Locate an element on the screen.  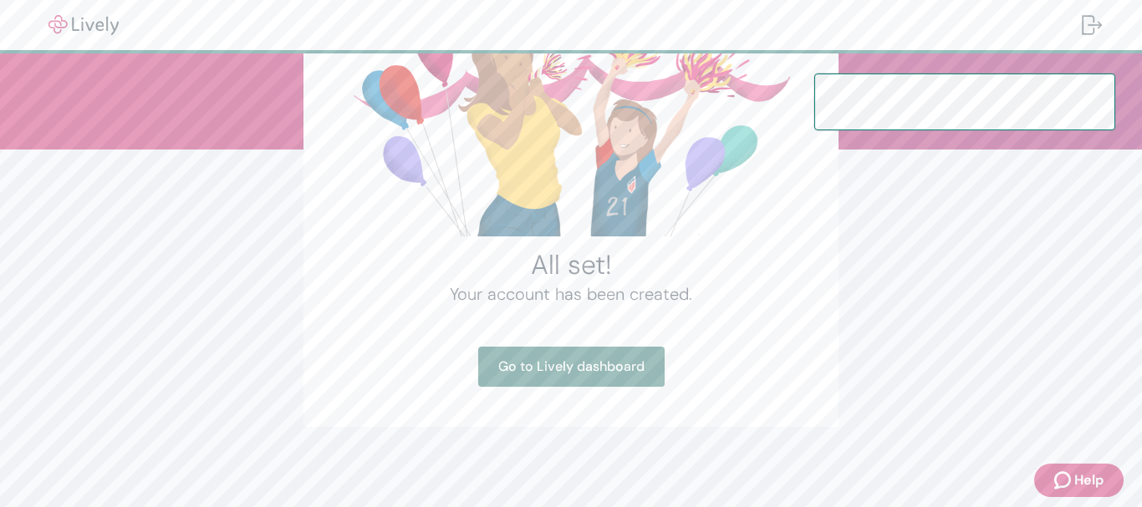
a: Go to Lively dashboard is located at coordinates (571, 367).